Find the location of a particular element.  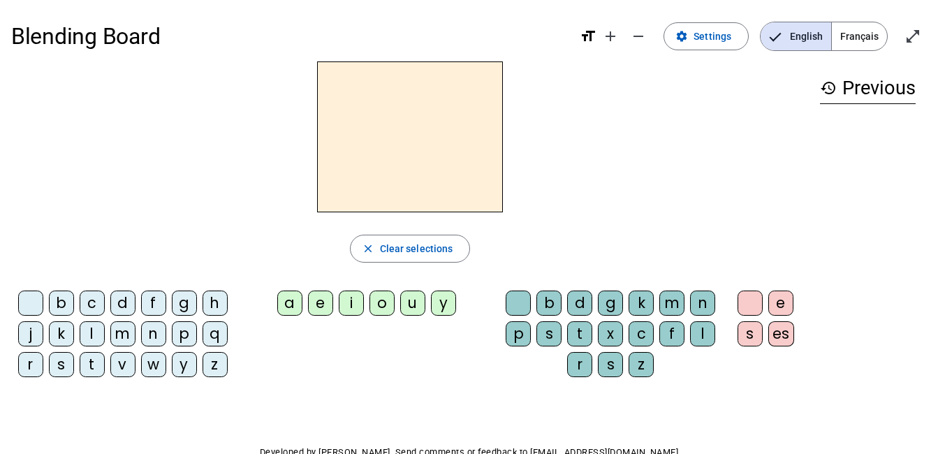

div: es is located at coordinates (781, 334).